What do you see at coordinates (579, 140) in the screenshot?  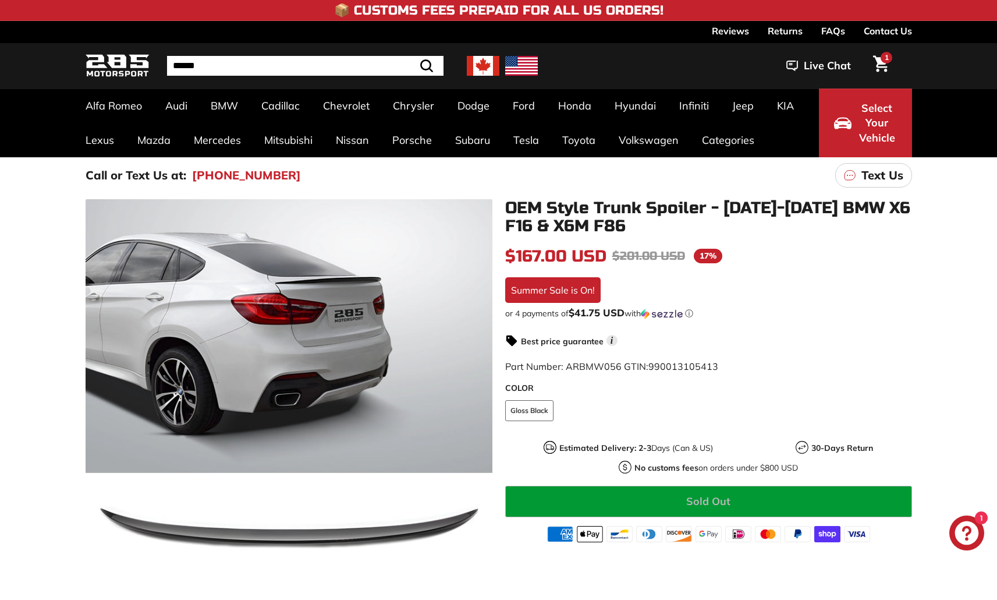 I see `a: Toyota` at bounding box center [579, 140].